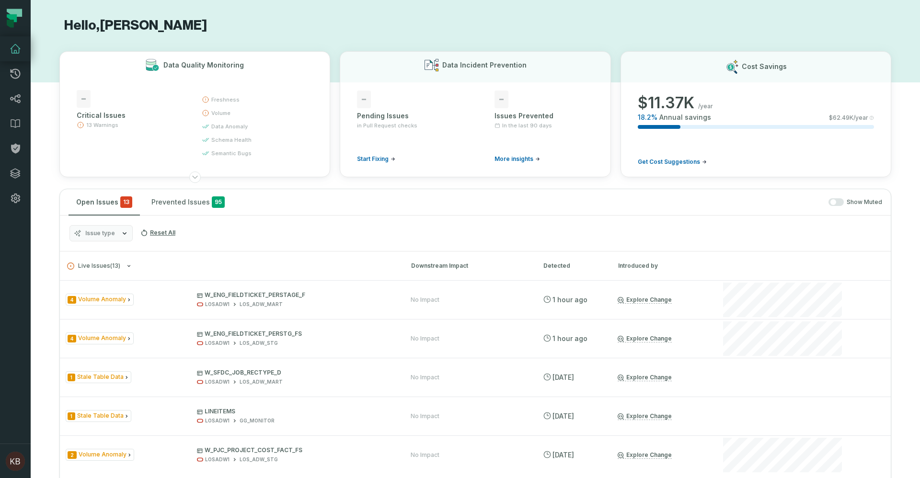 This screenshot has height=478, width=920. What do you see at coordinates (225, 100) in the screenshot?
I see `span: freshness` at bounding box center [225, 100].